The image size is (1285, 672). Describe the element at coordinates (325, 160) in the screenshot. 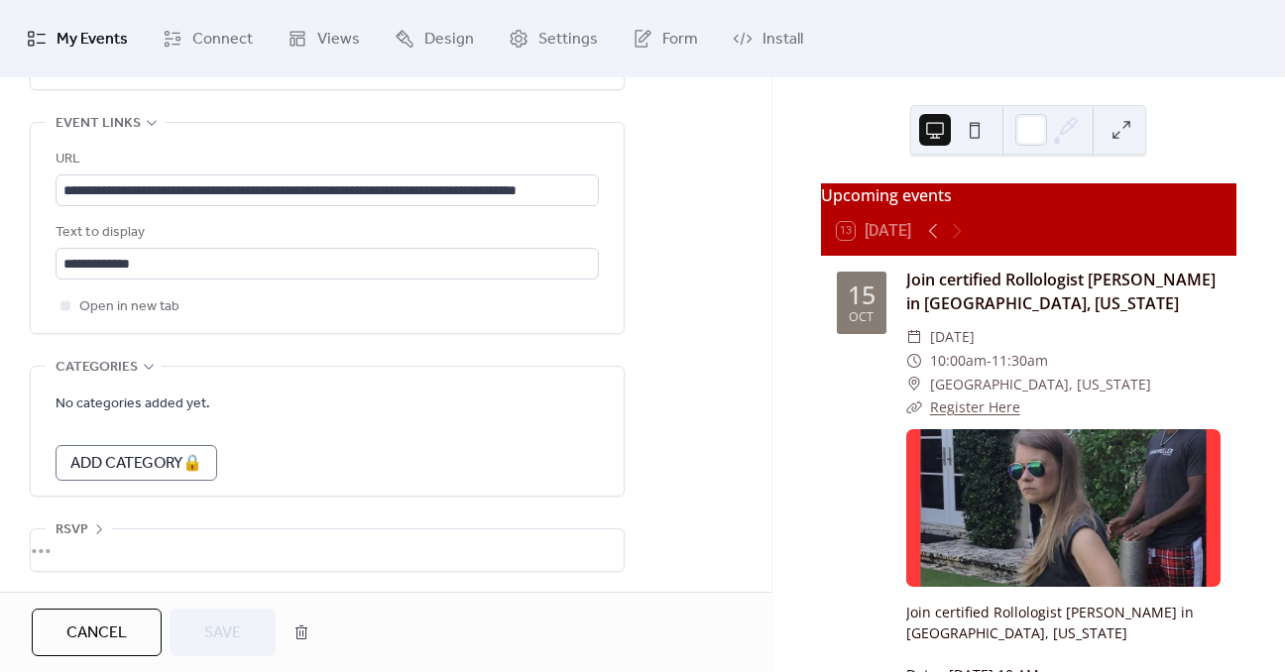

I see `div: URL` at that location.